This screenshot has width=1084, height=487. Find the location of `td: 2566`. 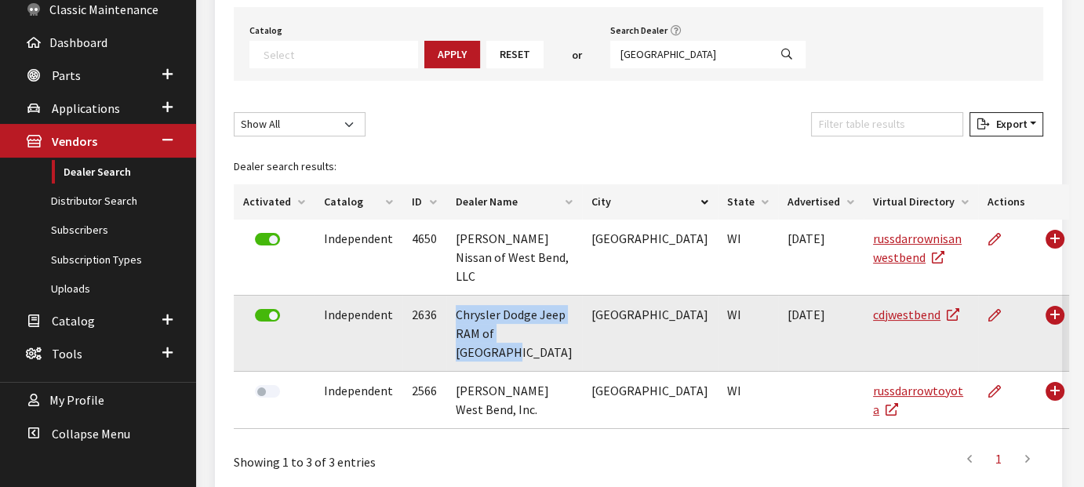

td: 2566 is located at coordinates (424, 400).